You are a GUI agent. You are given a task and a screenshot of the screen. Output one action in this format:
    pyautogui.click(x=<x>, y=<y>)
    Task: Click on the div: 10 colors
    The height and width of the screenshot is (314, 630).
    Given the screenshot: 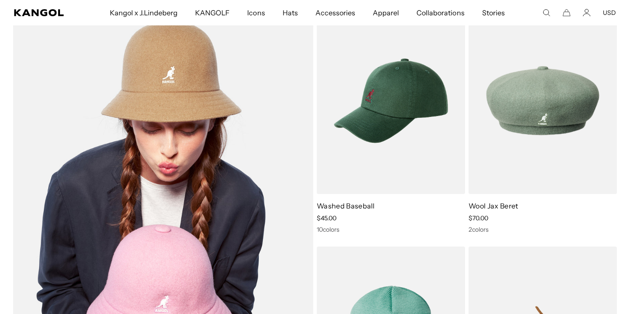 What is the action you would take?
    pyautogui.click(x=391, y=229)
    